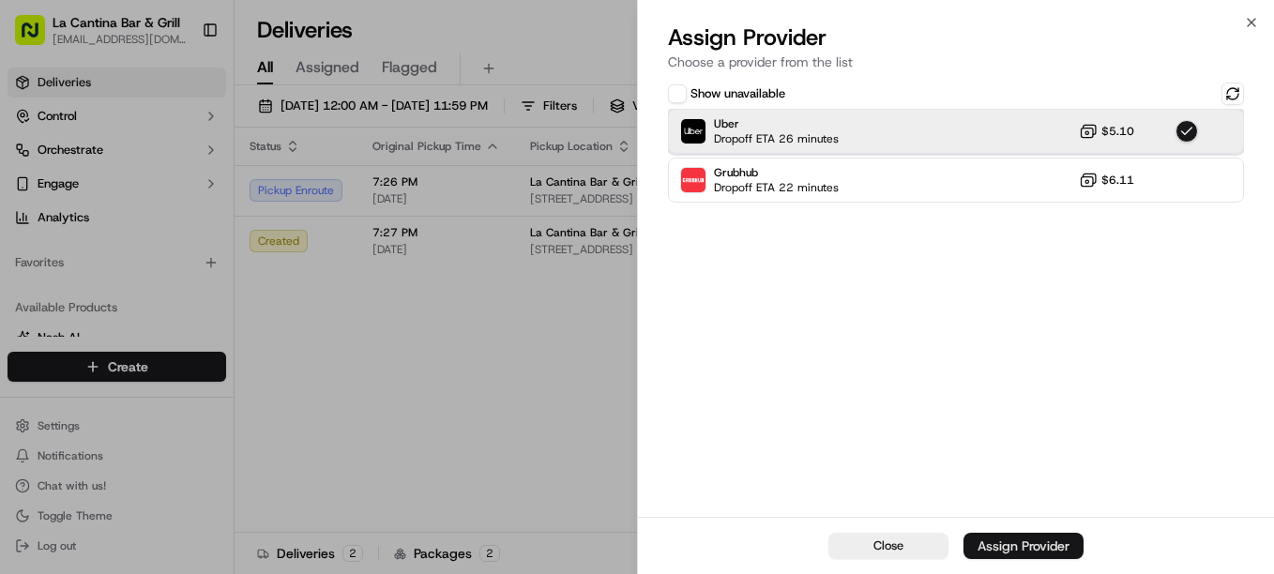  I want to click on img: 9188753566659_6852d8bf1fb38e338040_72.png, so click(56, 196).